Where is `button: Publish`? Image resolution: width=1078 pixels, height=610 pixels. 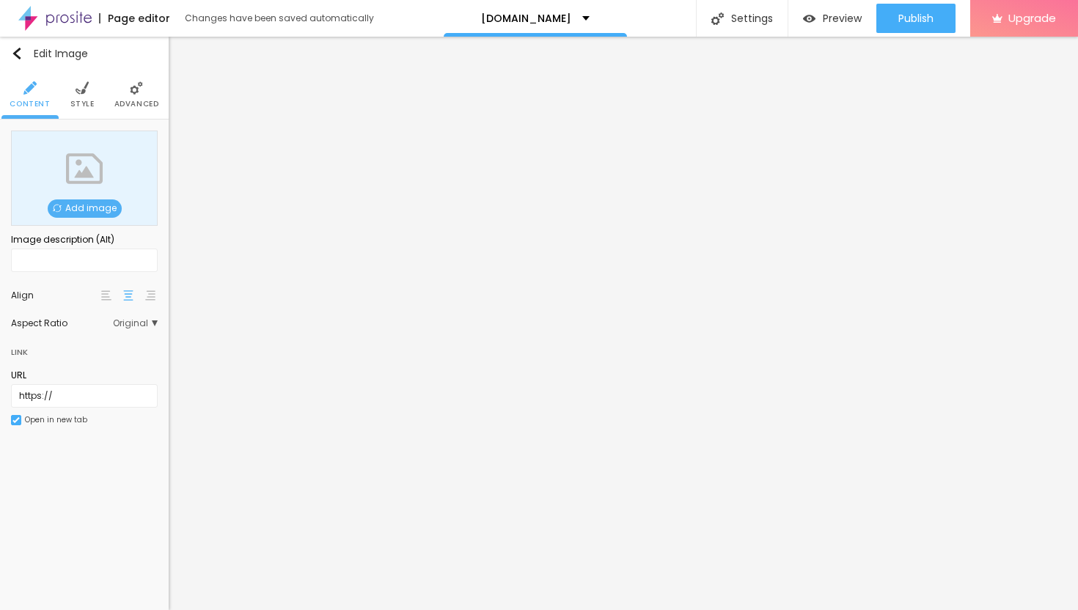 button: Publish is located at coordinates (916, 18).